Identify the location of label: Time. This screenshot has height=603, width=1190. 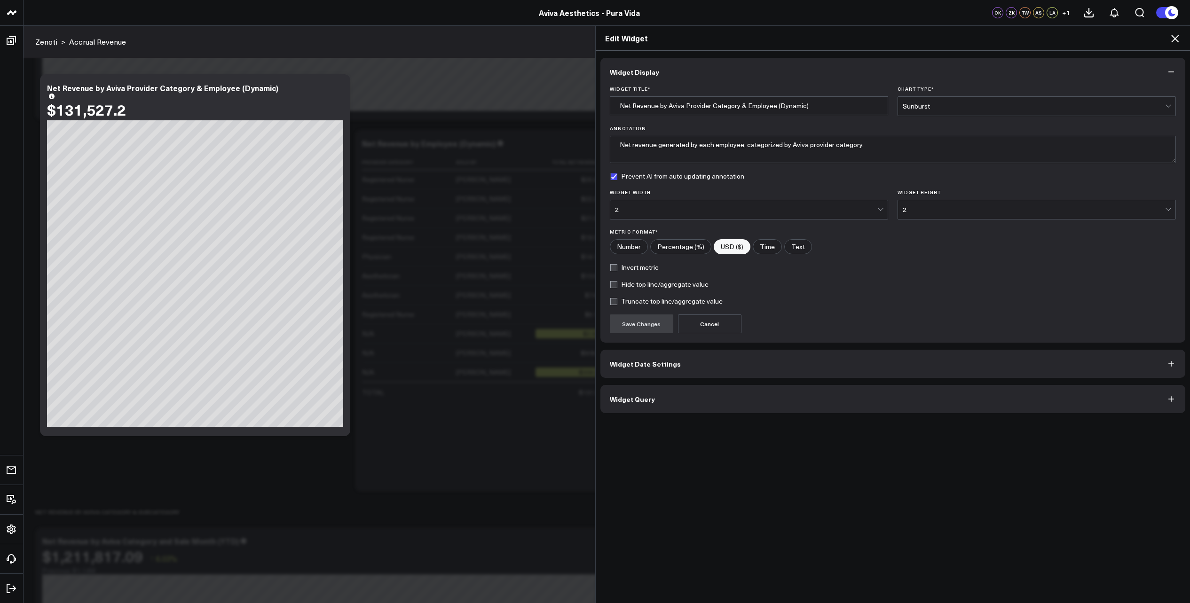
(767, 247).